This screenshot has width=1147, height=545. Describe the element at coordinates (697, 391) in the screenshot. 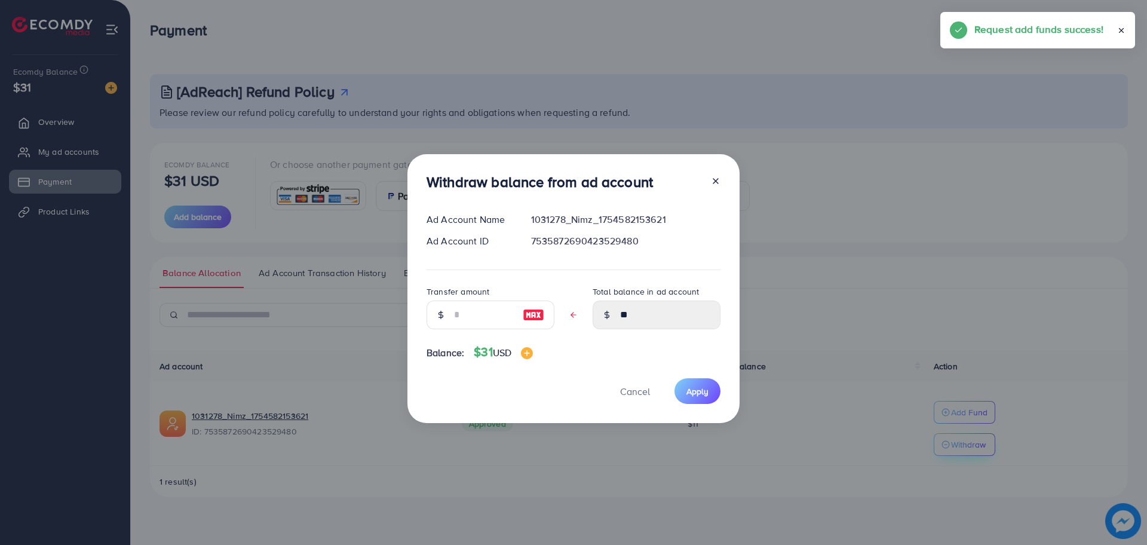

I see `button: Apply` at that location.